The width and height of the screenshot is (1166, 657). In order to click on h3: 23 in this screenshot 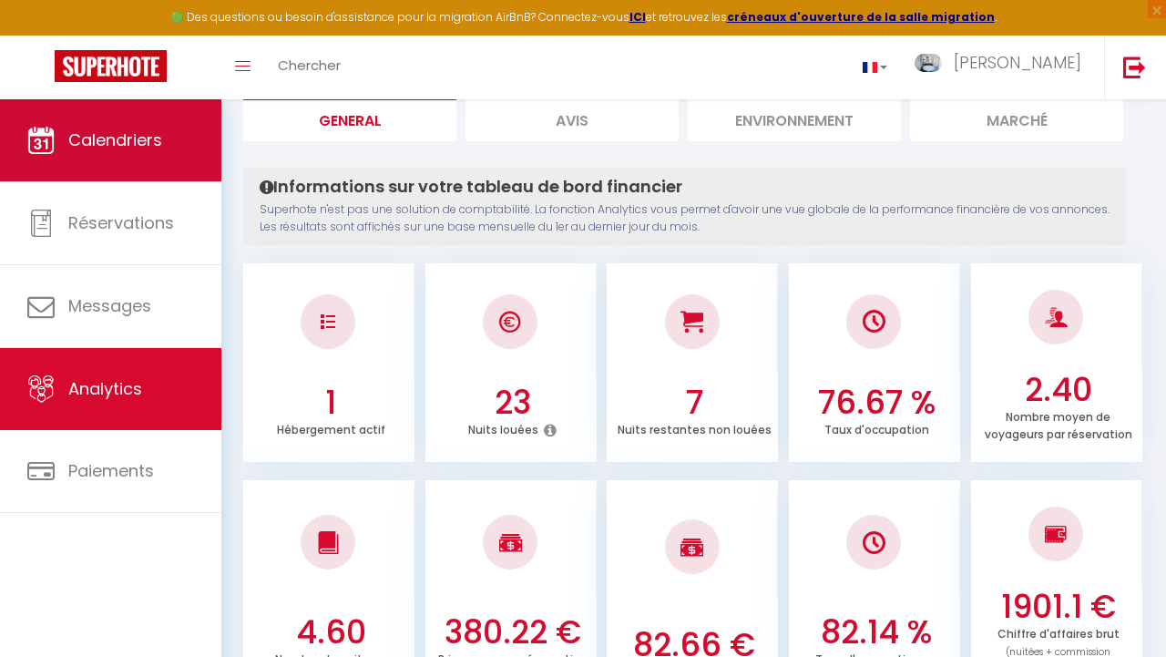, I will do `click(513, 403)`.